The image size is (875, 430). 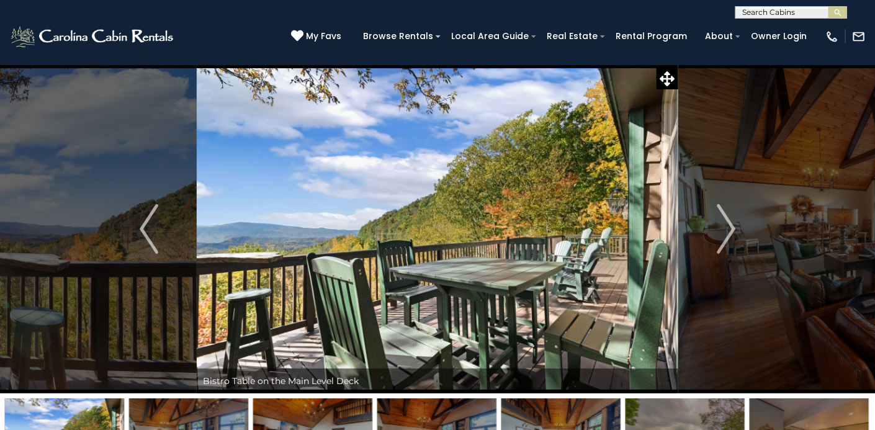 What do you see at coordinates (779, 36) in the screenshot?
I see `a: Owner Login` at bounding box center [779, 36].